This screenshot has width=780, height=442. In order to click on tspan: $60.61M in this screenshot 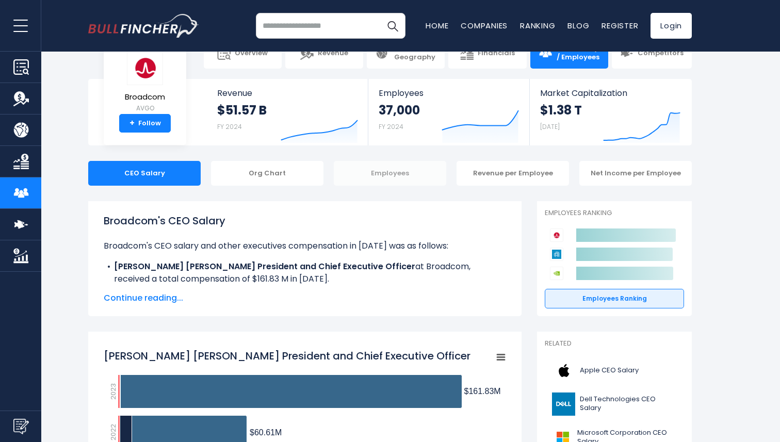, I will do `click(266, 433)`.